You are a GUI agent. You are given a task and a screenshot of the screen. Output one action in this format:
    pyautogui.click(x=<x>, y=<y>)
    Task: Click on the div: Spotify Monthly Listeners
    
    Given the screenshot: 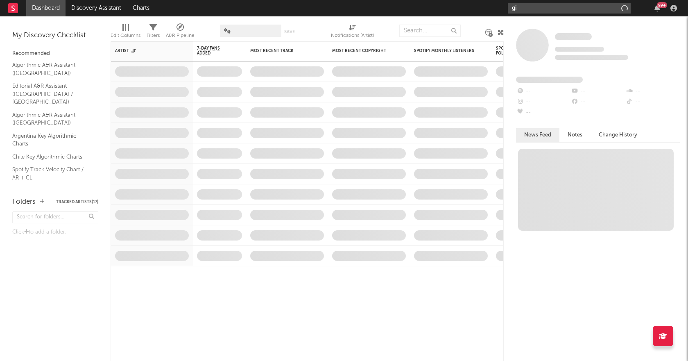 What is the action you would take?
    pyautogui.click(x=445, y=51)
    